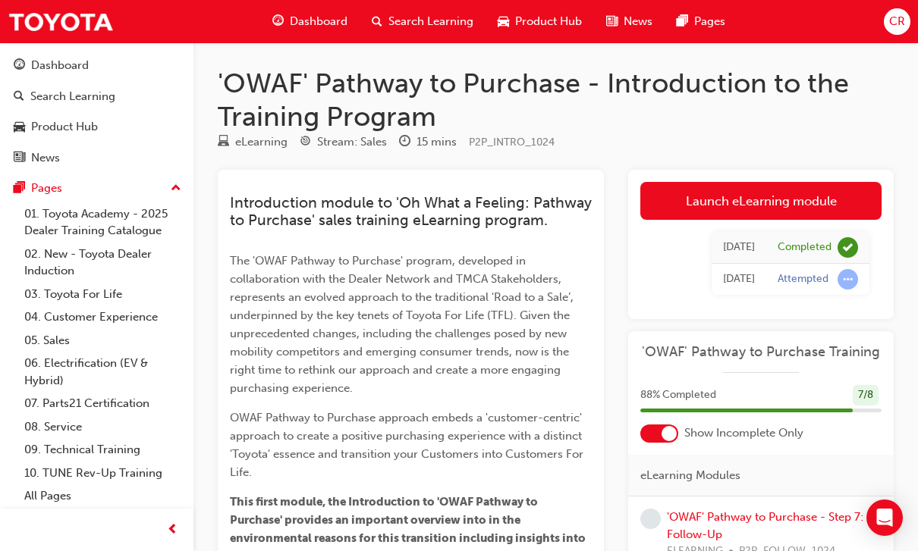  Describe the element at coordinates (352, 142) in the screenshot. I see `div: Stream: Sales` at that location.